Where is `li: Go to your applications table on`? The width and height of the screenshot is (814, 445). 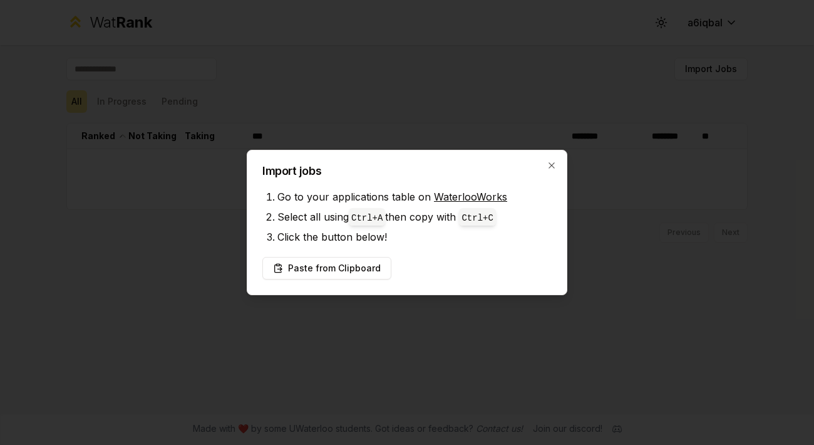
li: Go to your applications table on is located at coordinates (415, 197).